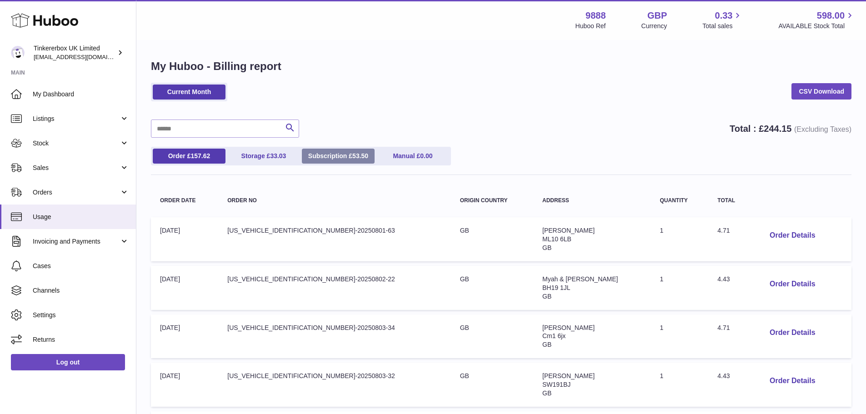 Image resolution: width=866 pixels, height=414 pixels. What do you see at coordinates (724, 15) in the screenshot?
I see `span: 0.33` at bounding box center [724, 15].